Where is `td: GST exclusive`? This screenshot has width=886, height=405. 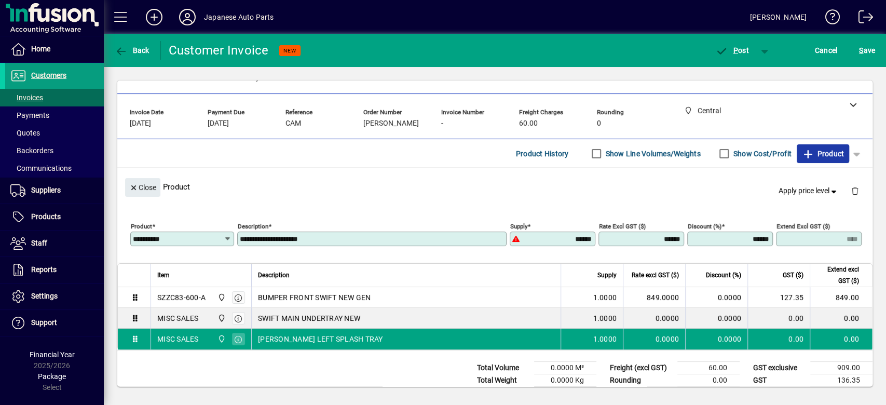 td: GST exclusive is located at coordinates (779, 368).